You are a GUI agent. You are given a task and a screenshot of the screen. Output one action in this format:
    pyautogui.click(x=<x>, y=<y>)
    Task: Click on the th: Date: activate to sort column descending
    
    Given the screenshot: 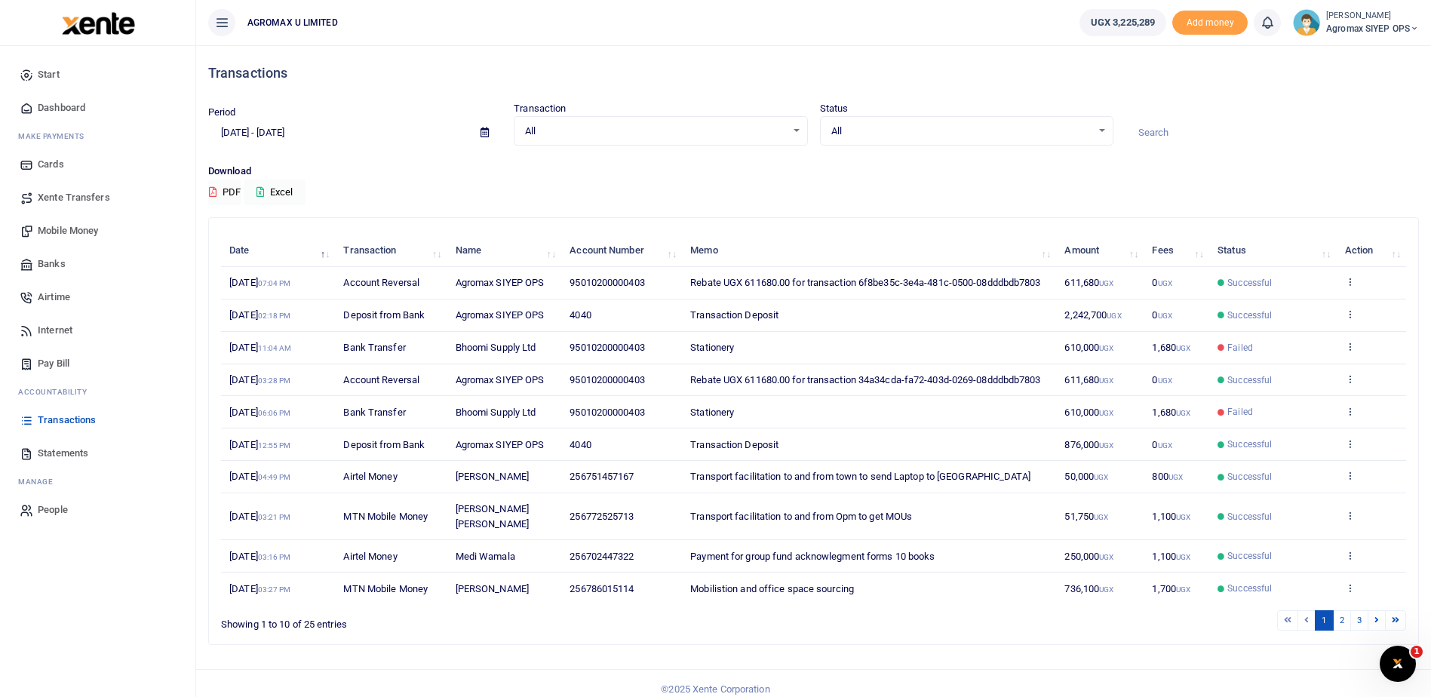 What is the action you would take?
    pyautogui.click(x=278, y=250)
    